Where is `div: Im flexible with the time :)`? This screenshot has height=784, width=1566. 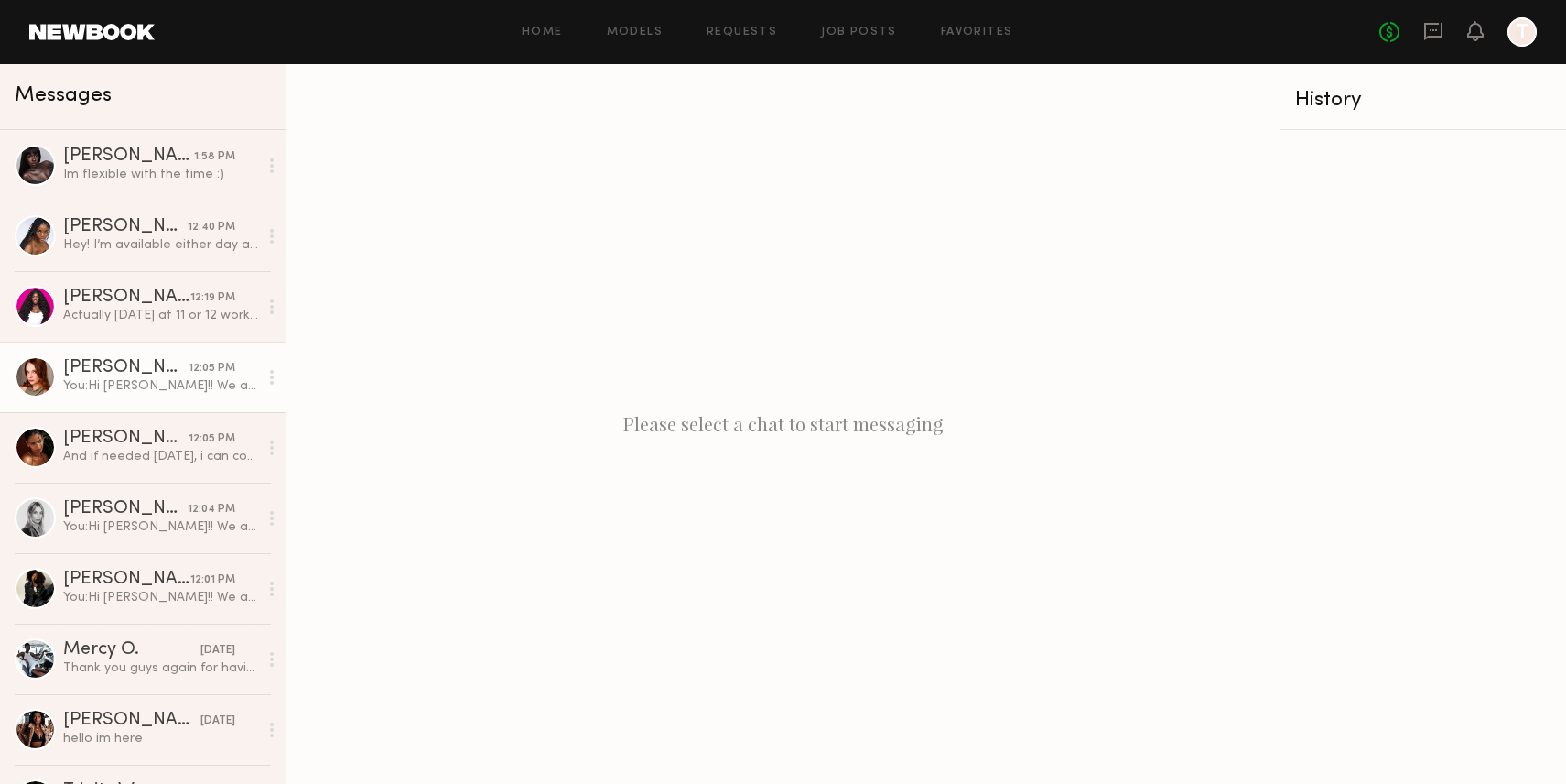
div: Im flexible with the time :) is located at coordinates (160, 174).